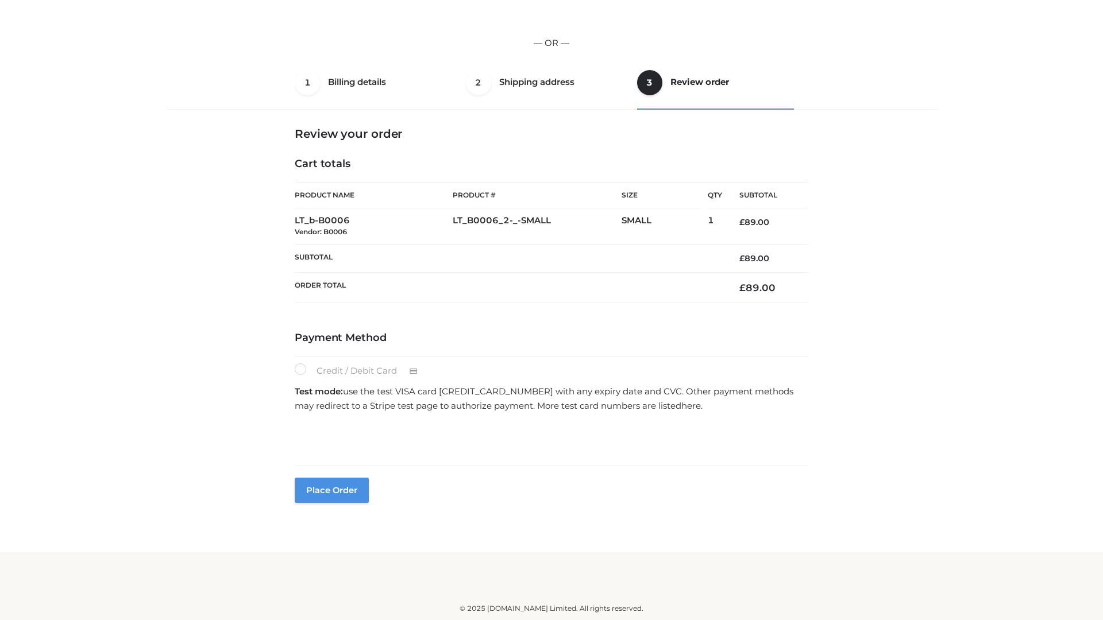  What do you see at coordinates (552, 338) in the screenshot?
I see `h4: Payment Method` at bounding box center [552, 338].